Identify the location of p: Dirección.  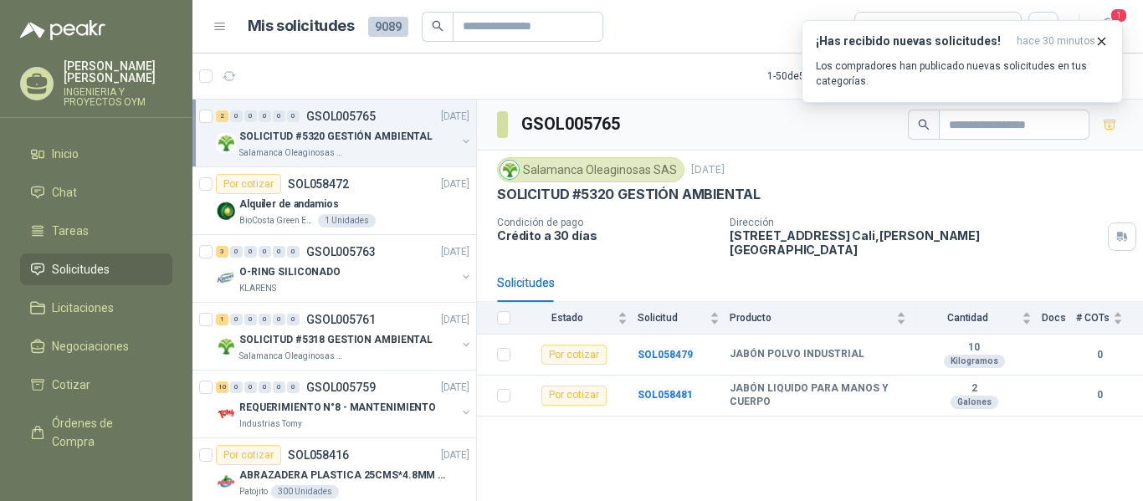
(915, 223).